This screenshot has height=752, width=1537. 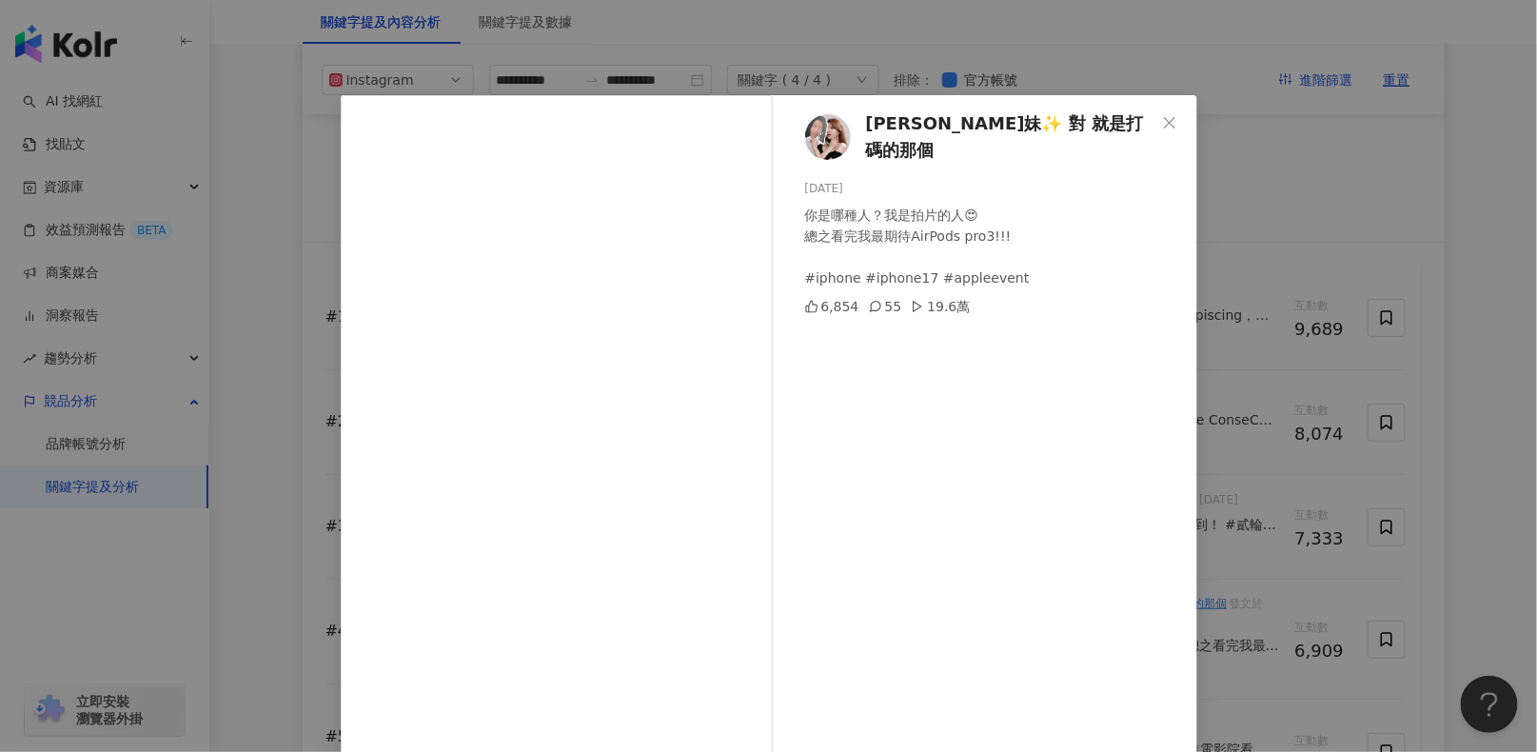 What do you see at coordinates (940, 306) in the screenshot?
I see `div: 19.6萬` at bounding box center [940, 306].